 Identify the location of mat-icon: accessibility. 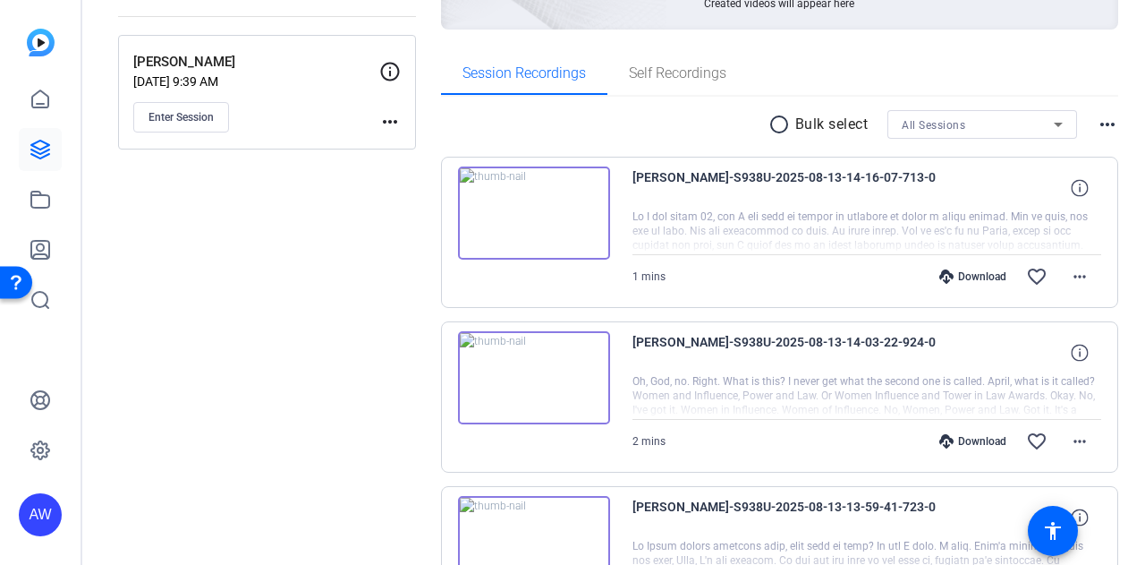
(1053, 531).